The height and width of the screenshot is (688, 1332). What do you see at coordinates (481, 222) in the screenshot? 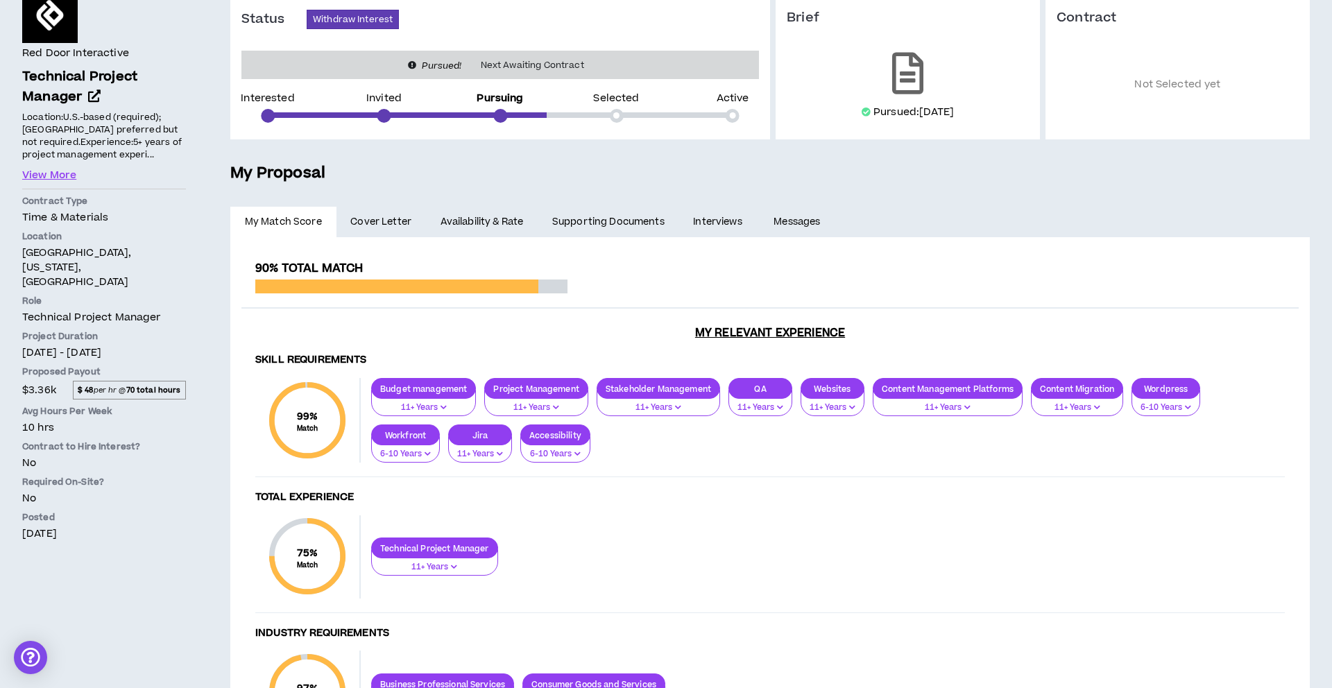
I see `a: Availability & Rate` at bounding box center [481, 222].